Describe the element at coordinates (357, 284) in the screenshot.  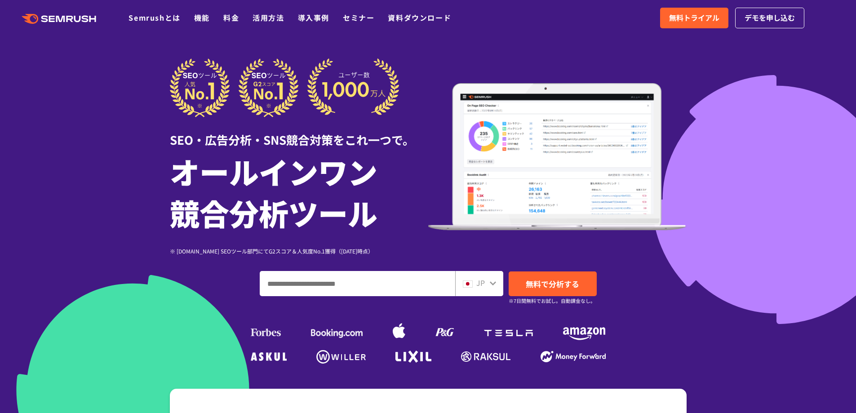
I see `input: ドメイン、キーワードまたはURLを入力してください` at that location.